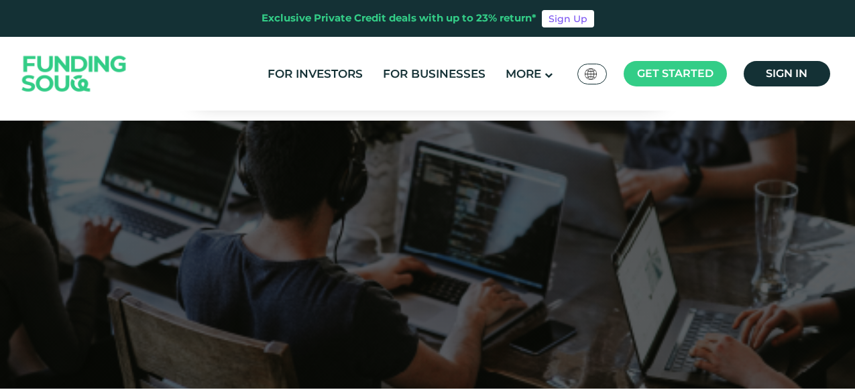  What do you see at coordinates (315, 74) in the screenshot?
I see `a: For Investors` at bounding box center [315, 74].